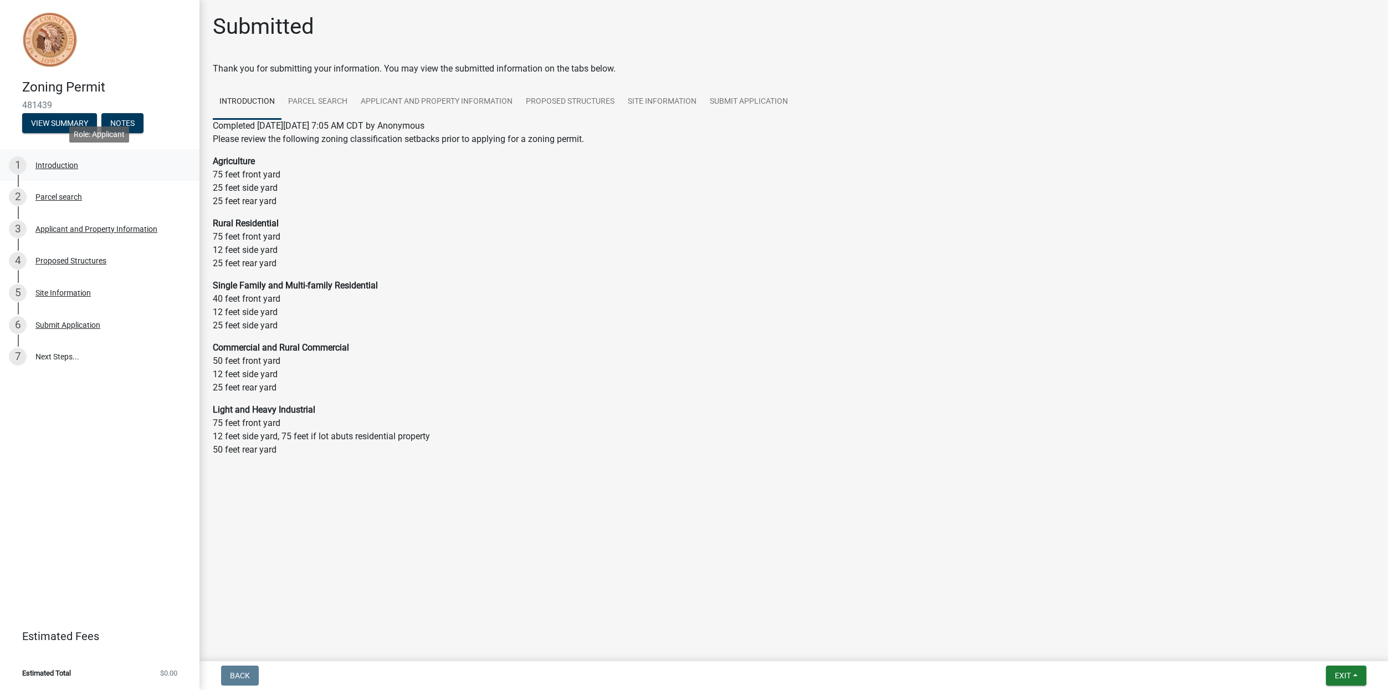 The width and height of the screenshot is (1388, 690). What do you see at coordinates (263, 27) in the screenshot?
I see `h1: Submitted` at bounding box center [263, 27].